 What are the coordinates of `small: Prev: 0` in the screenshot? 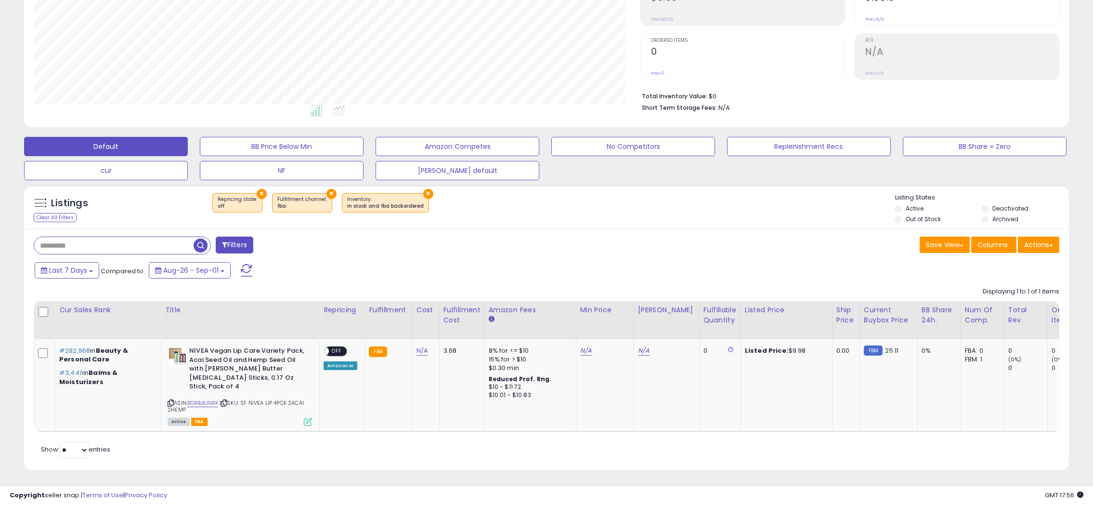 It's located at (658, 73).